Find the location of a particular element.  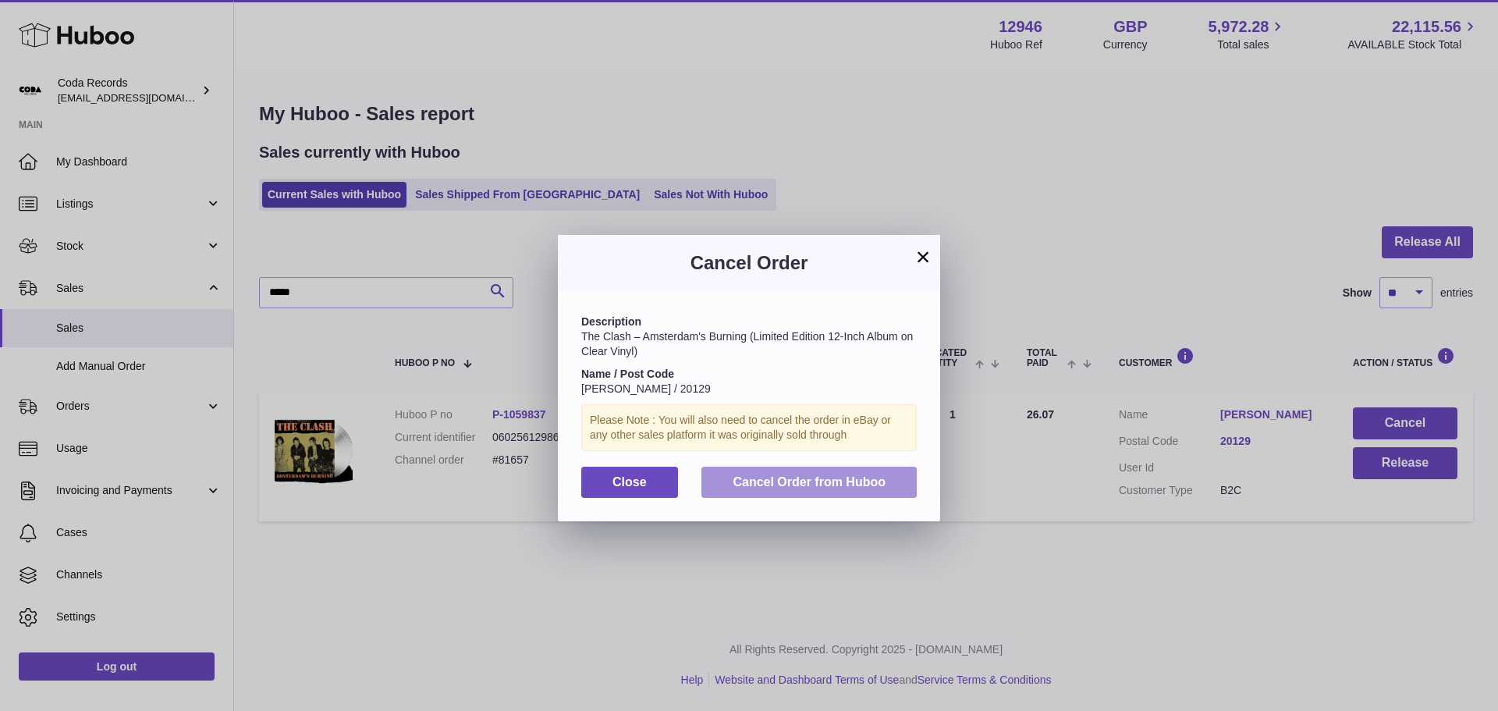

strong: Description is located at coordinates (611, 321).